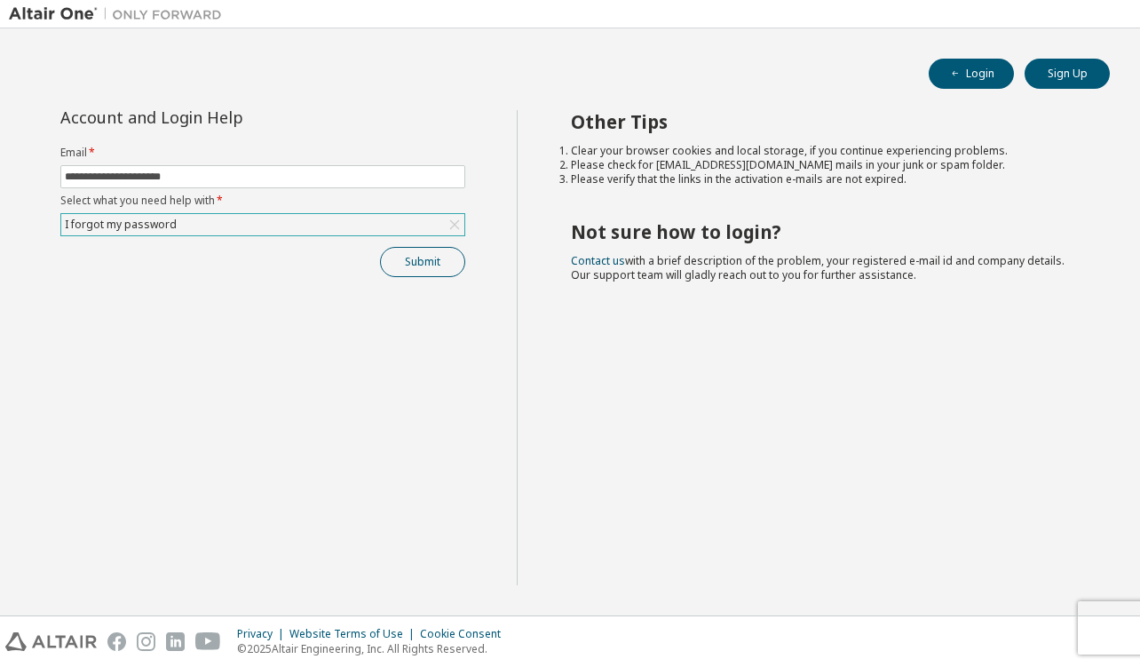  What do you see at coordinates (465, 634) in the screenshot?
I see `div: Cookie Consent` at bounding box center [465, 634].